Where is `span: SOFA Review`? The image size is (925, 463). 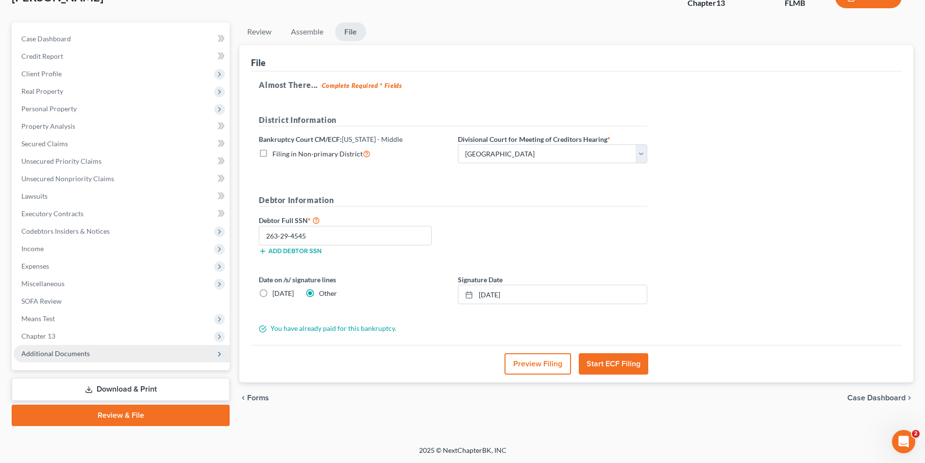
span: SOFA Review is located at coordinates (41, 300).